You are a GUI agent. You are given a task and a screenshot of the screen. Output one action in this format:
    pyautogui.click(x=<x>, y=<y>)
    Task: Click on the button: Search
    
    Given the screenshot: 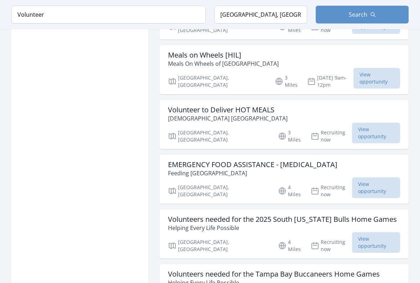 What is the action you would take?
    pyautogui.click(x=362, y=15)
    